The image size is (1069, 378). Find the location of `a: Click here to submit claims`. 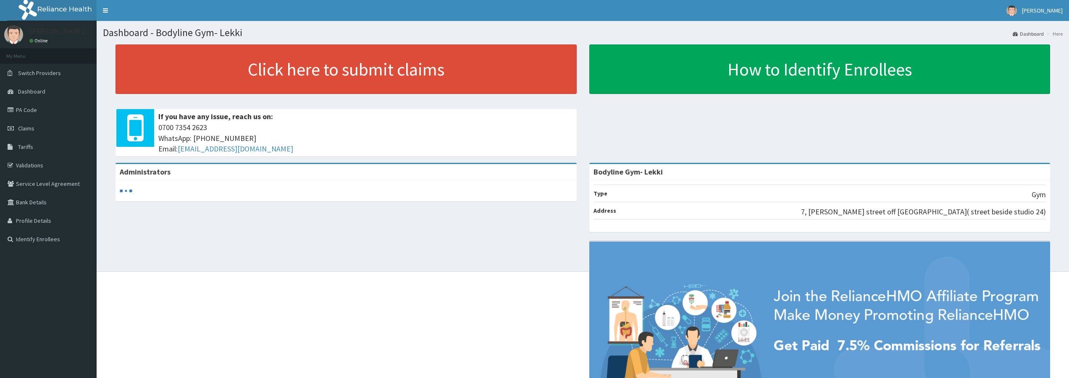

a: Click here to submit claims is located at coordinates (346, 69).